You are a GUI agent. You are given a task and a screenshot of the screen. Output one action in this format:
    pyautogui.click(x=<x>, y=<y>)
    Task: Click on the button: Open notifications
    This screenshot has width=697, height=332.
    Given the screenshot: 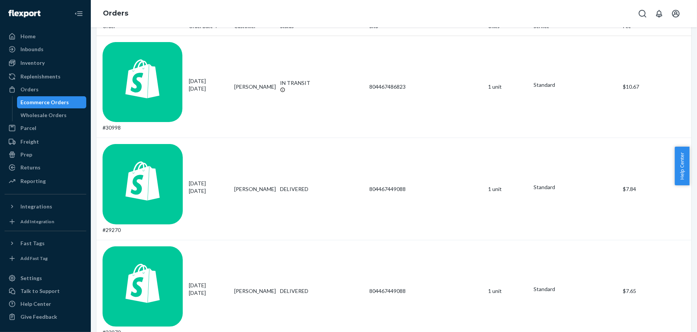 What is the action you would take?
    pyautogui.click(x=660, y=14)
    